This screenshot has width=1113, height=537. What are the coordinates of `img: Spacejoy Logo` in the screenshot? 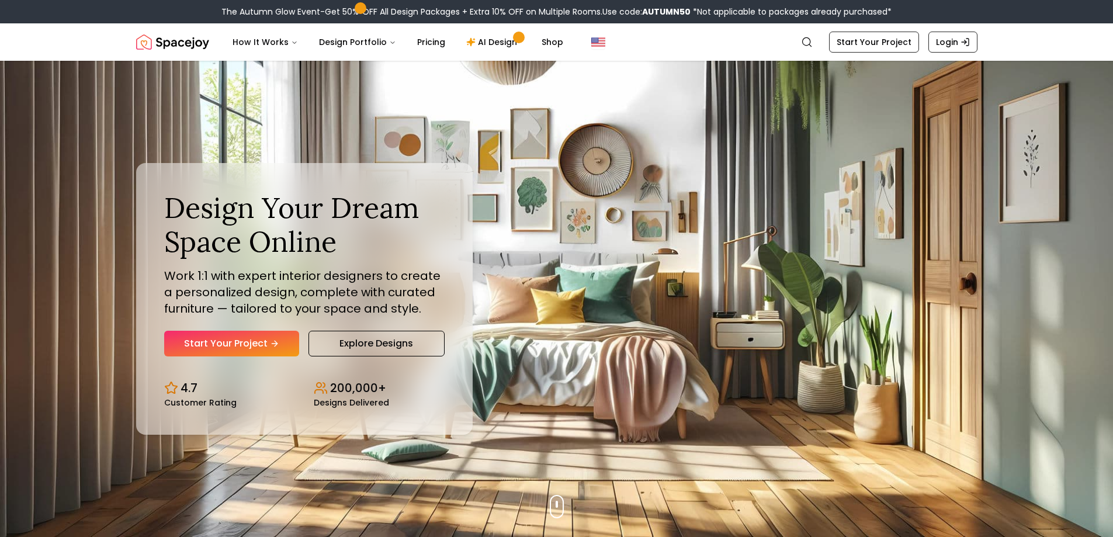 It's located at (172, 42).